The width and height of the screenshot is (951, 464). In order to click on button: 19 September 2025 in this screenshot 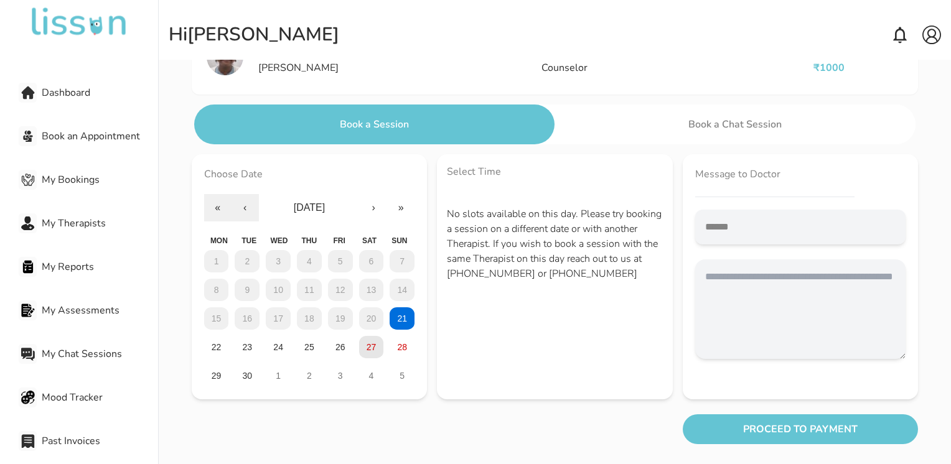, I will do `click(340, 319)`.